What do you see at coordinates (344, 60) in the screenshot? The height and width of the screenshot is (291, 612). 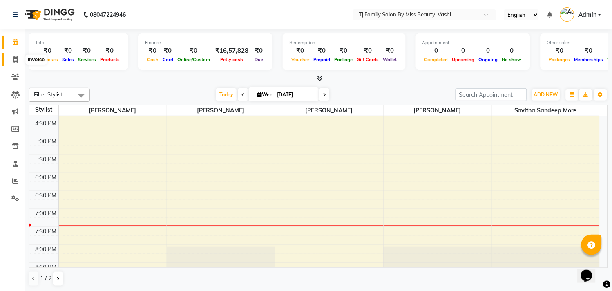 I see `span: Package` at bounding box center [344, 60].